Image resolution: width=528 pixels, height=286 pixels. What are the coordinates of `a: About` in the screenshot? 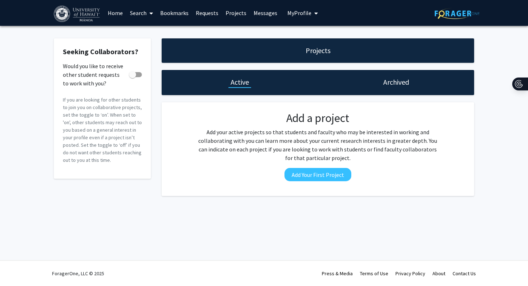 It's located at (439, 274).